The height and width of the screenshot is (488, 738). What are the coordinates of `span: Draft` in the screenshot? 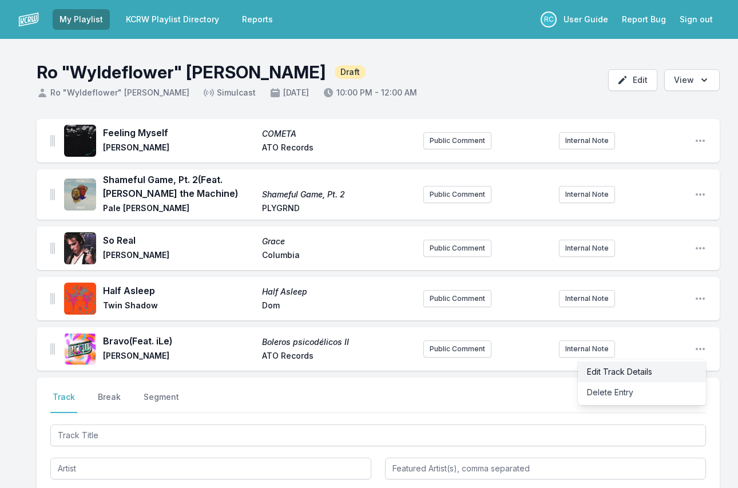 It's located at (350, 72).